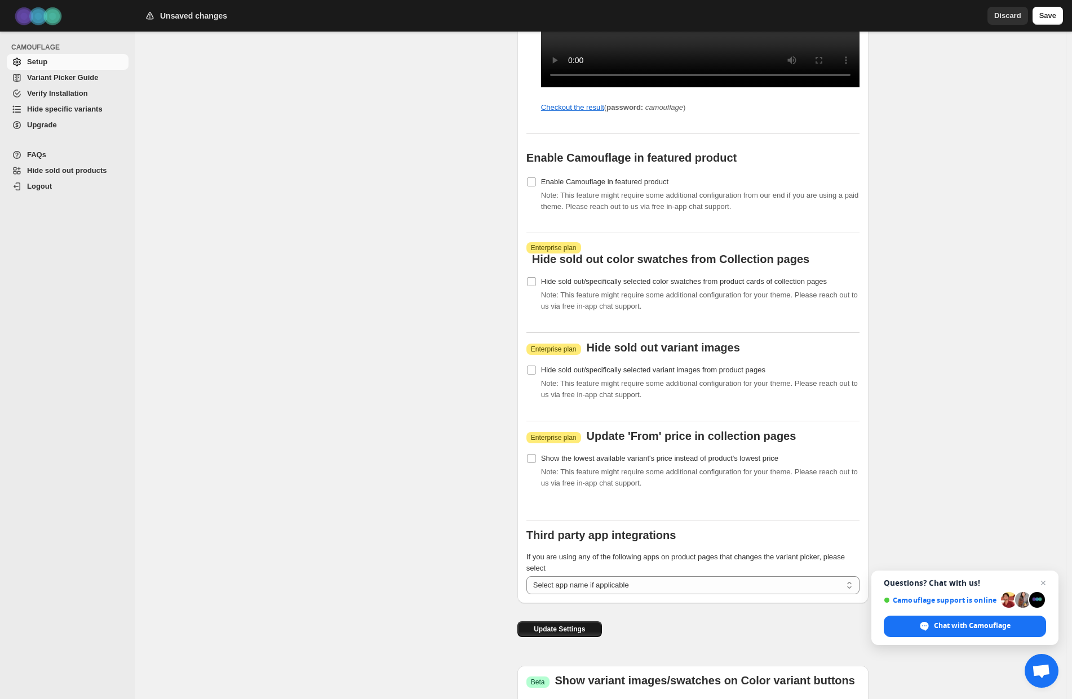  I want to click on span: Chat with Camouflage, so click(972, 626).